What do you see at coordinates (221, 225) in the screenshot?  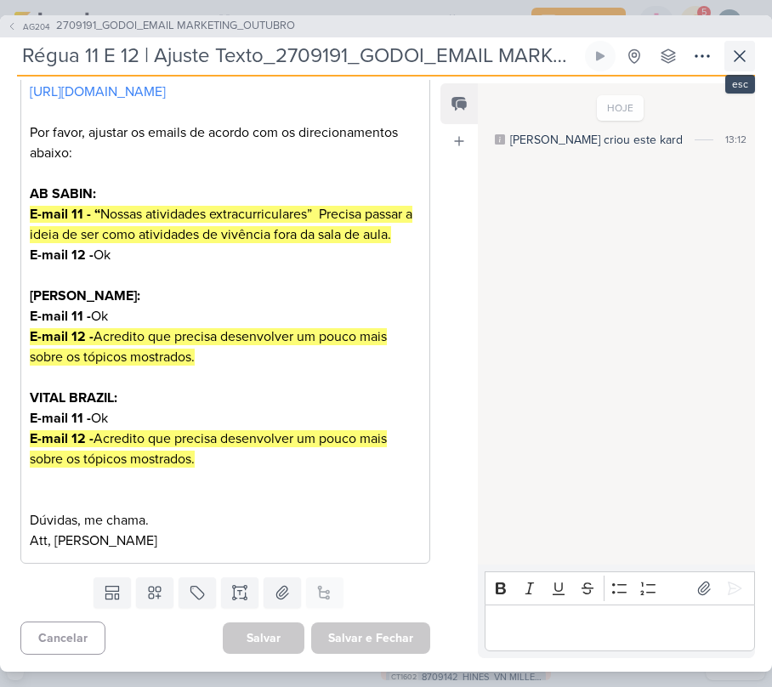 I see `mark: Nossas atividades extracurriculares” Precisa passar a ideia de ser como atividades de vivência fo...` at bounding box center [221, 225].